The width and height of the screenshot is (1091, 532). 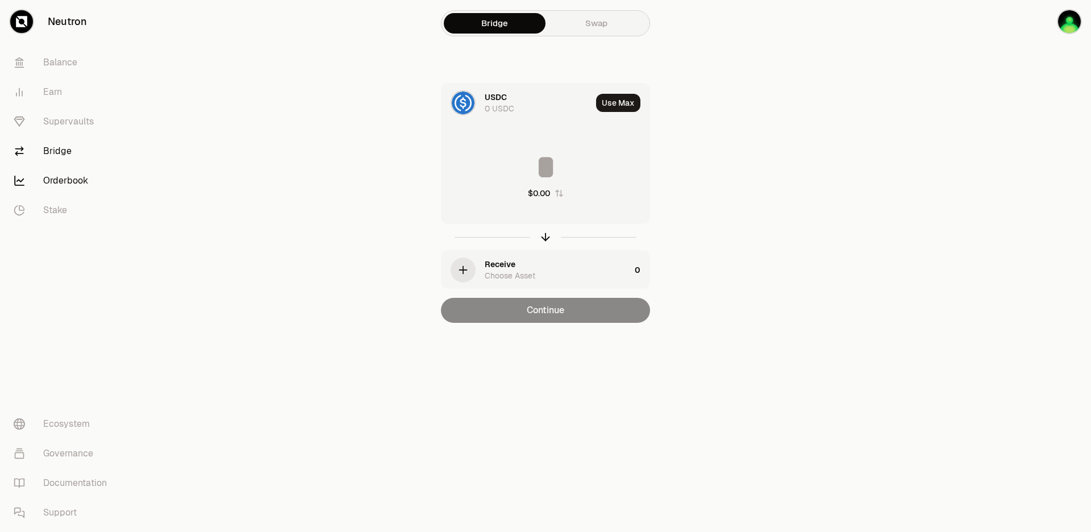 I want to click on a: Support, so click(x=64, y=512).